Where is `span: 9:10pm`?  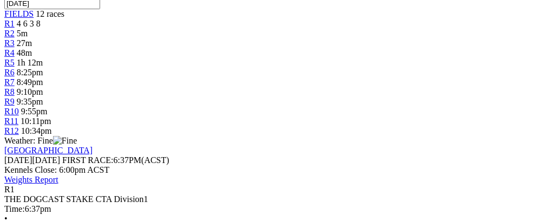 span: 9:10pm is located at coordinates (30, 91).